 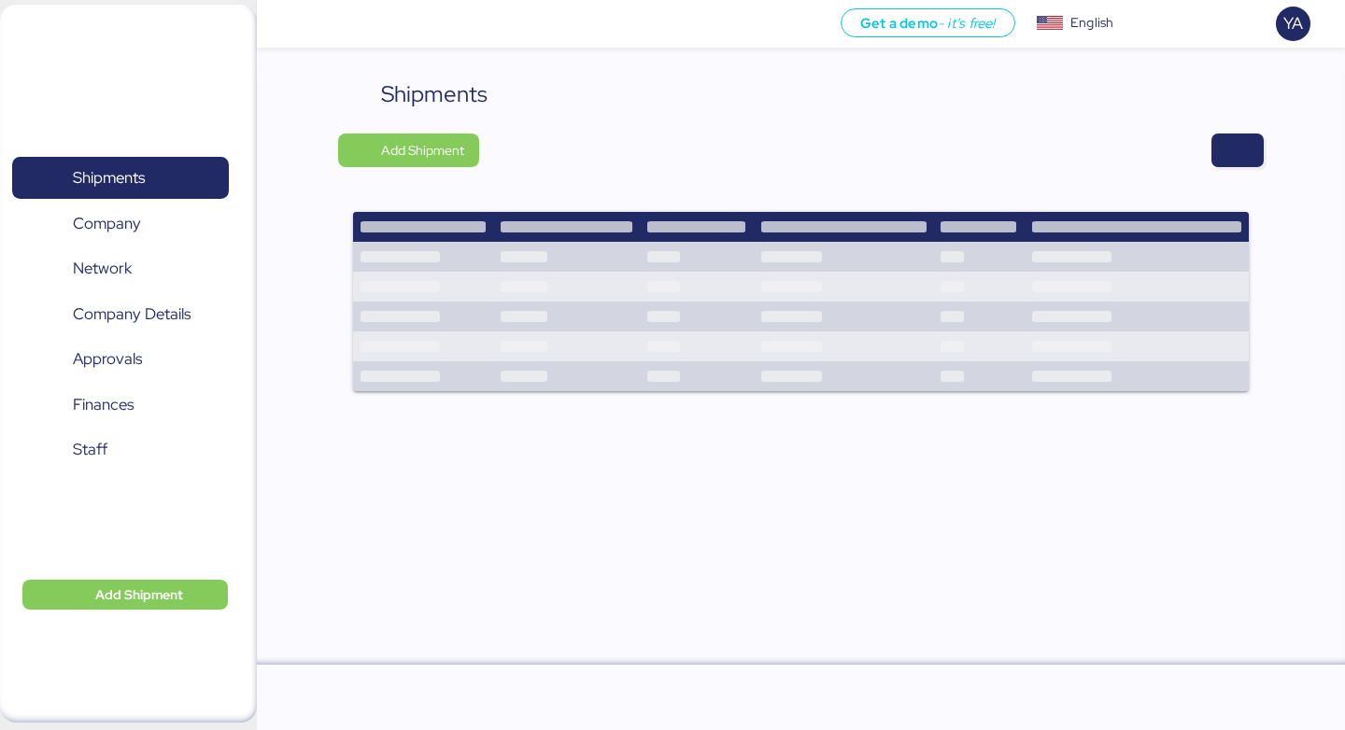 I want to click on a: Staff, so click(x=120, y=450).